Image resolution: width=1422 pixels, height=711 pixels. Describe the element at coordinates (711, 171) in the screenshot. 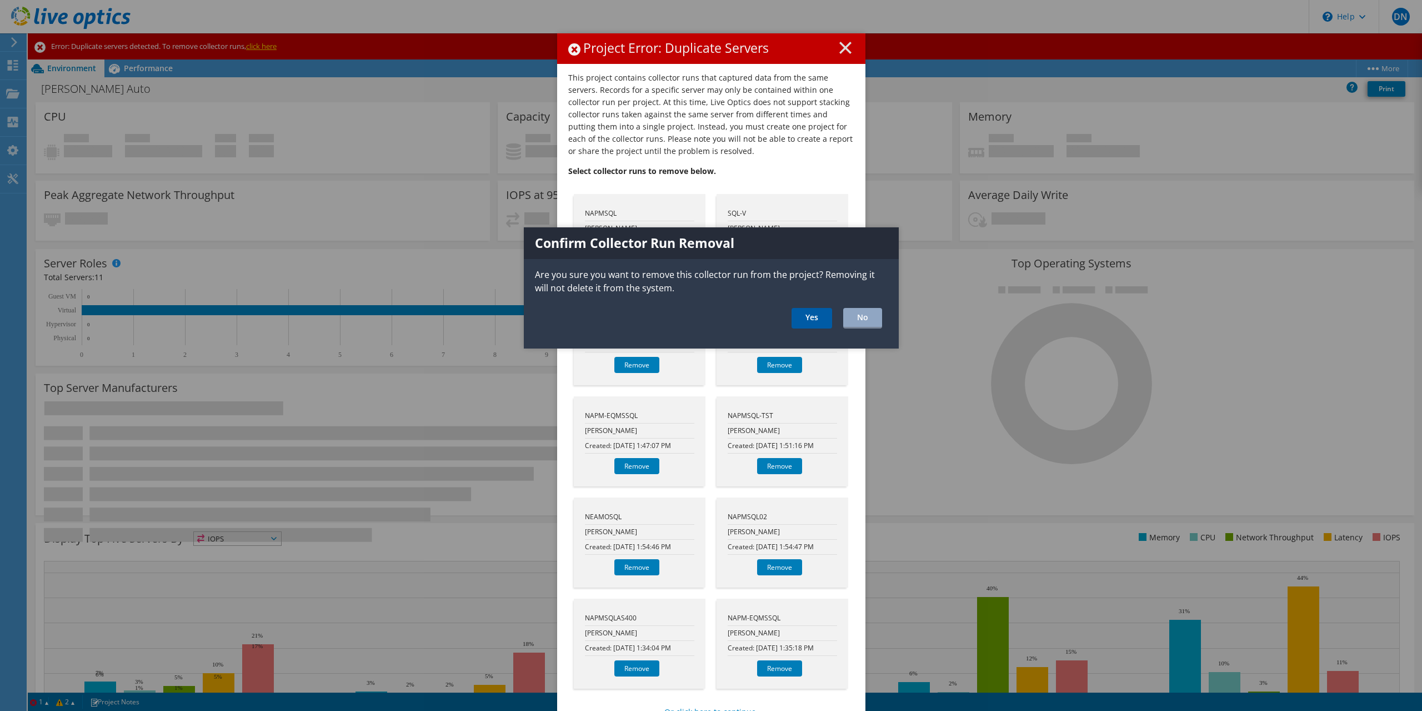

I see `p: Select collector runs to remove below.` at that location.